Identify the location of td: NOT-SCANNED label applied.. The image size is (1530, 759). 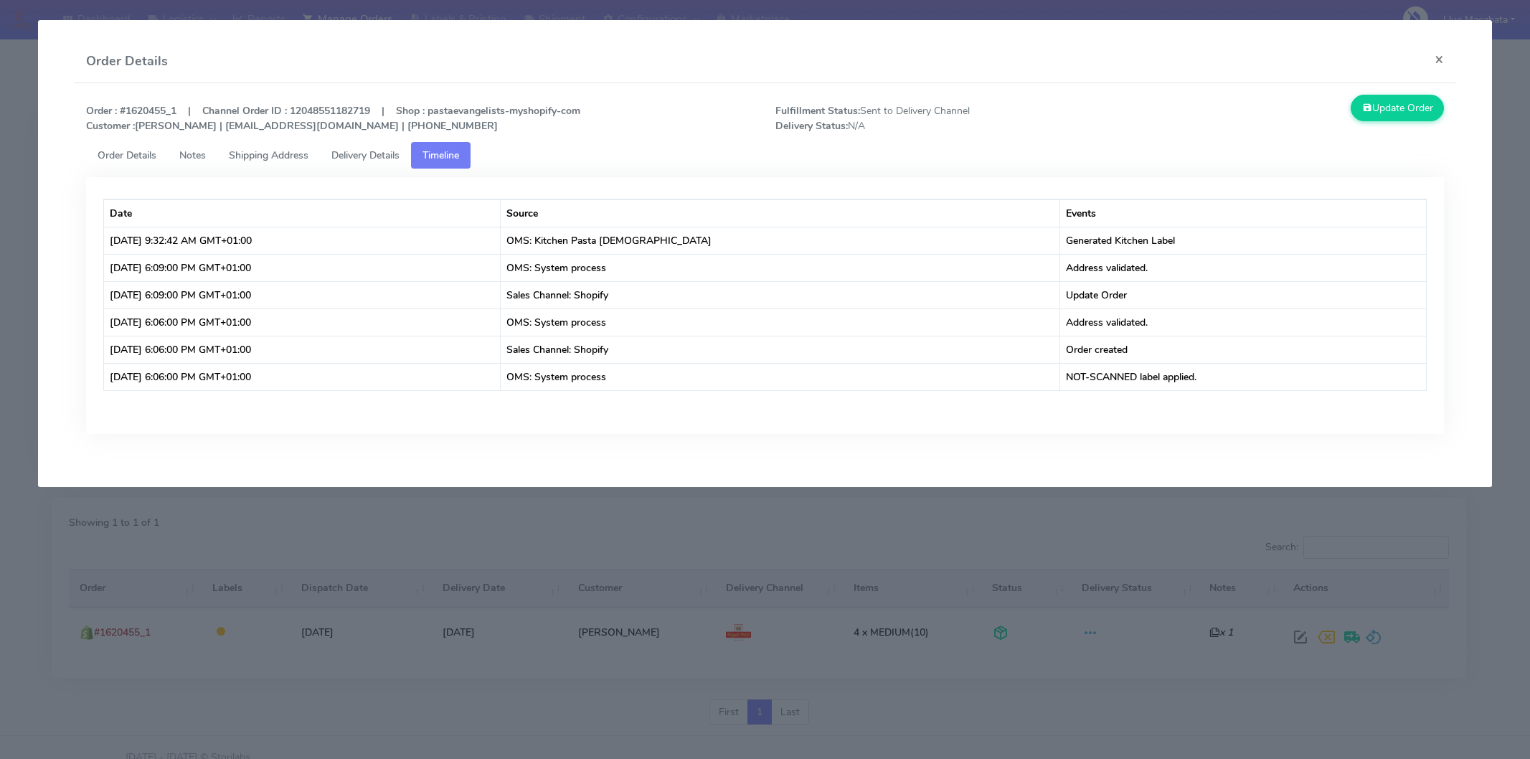
(1243, 377).